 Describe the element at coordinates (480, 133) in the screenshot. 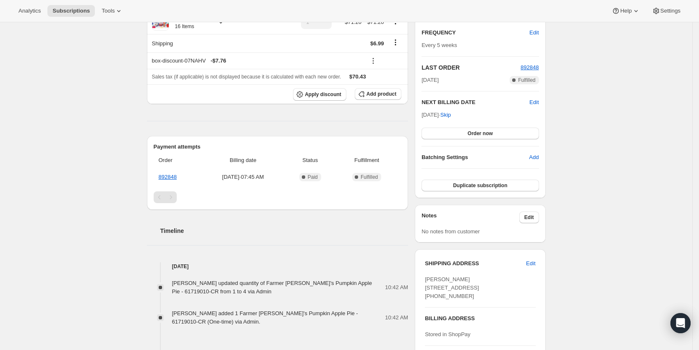

I see `button: Order now` at that location.